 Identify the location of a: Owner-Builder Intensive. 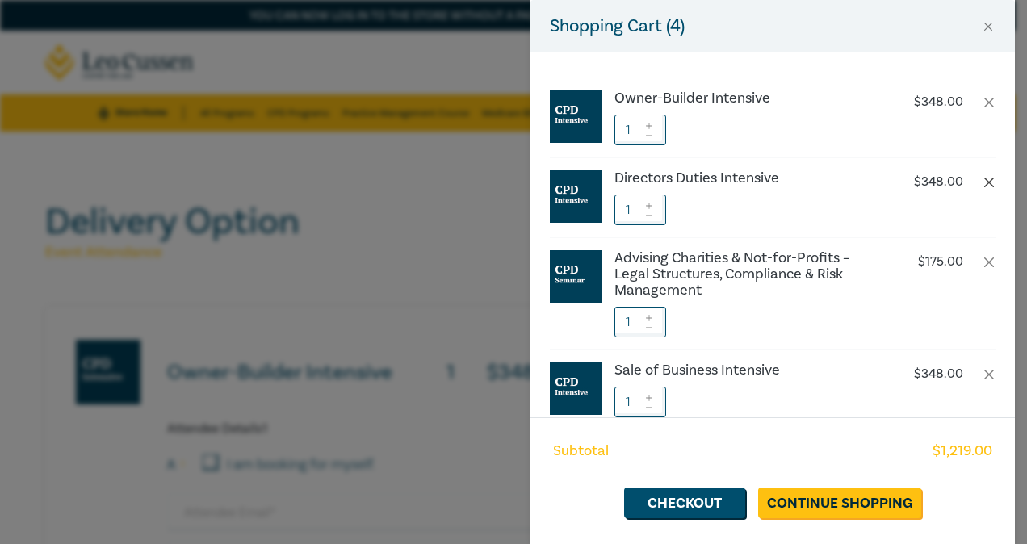
(749, 99).